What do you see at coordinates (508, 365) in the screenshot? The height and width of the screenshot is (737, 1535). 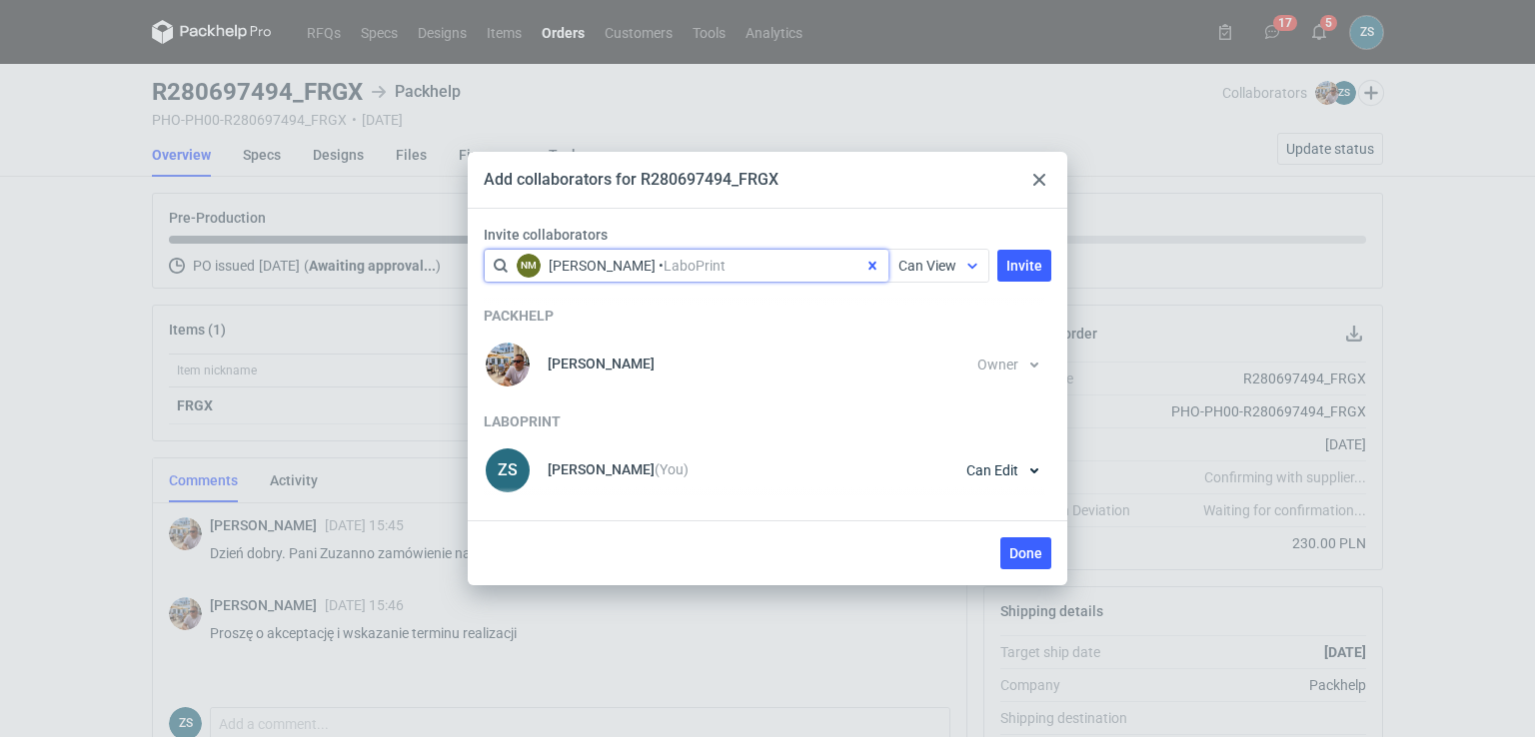 I see `div: Michał Palasek` at bounding box center [508, 365].